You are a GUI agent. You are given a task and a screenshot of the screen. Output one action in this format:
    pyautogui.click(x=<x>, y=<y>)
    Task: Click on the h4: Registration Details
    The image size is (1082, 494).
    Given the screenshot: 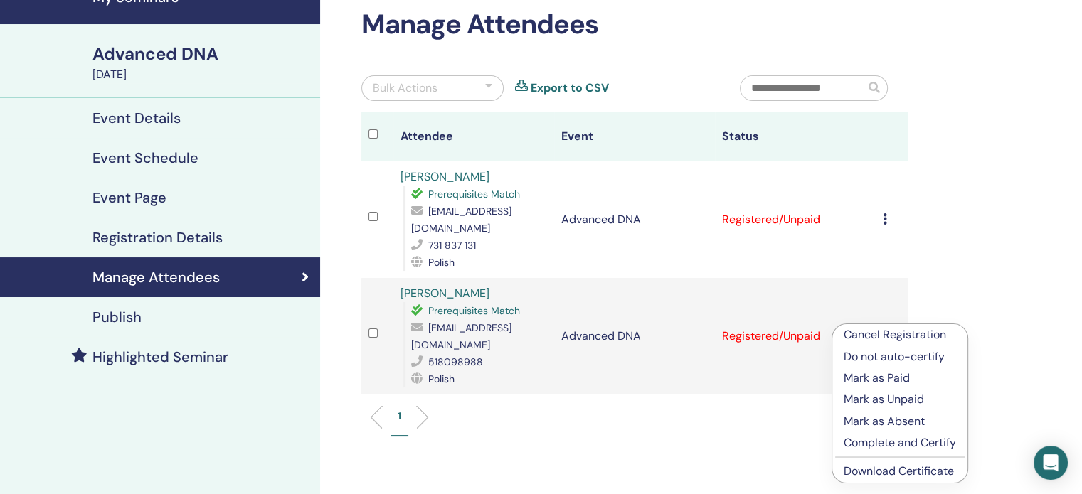 What is the action you would take?
    pyautogui.click(x=157, y=238)
    